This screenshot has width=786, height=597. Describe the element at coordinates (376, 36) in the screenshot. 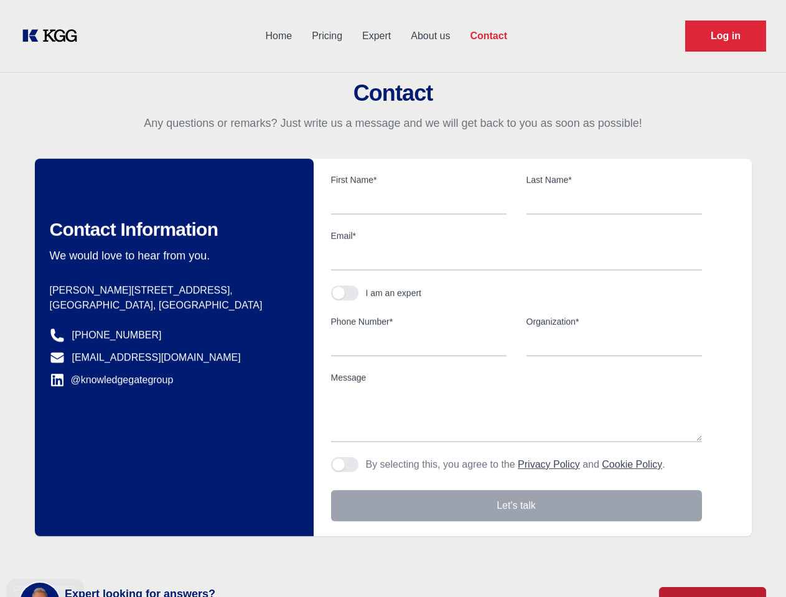

I see `a: Expert` at that location.